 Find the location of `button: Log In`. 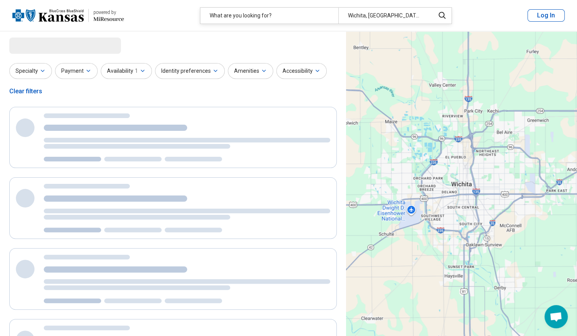

button: Log In is located at coordinates (546, 16).